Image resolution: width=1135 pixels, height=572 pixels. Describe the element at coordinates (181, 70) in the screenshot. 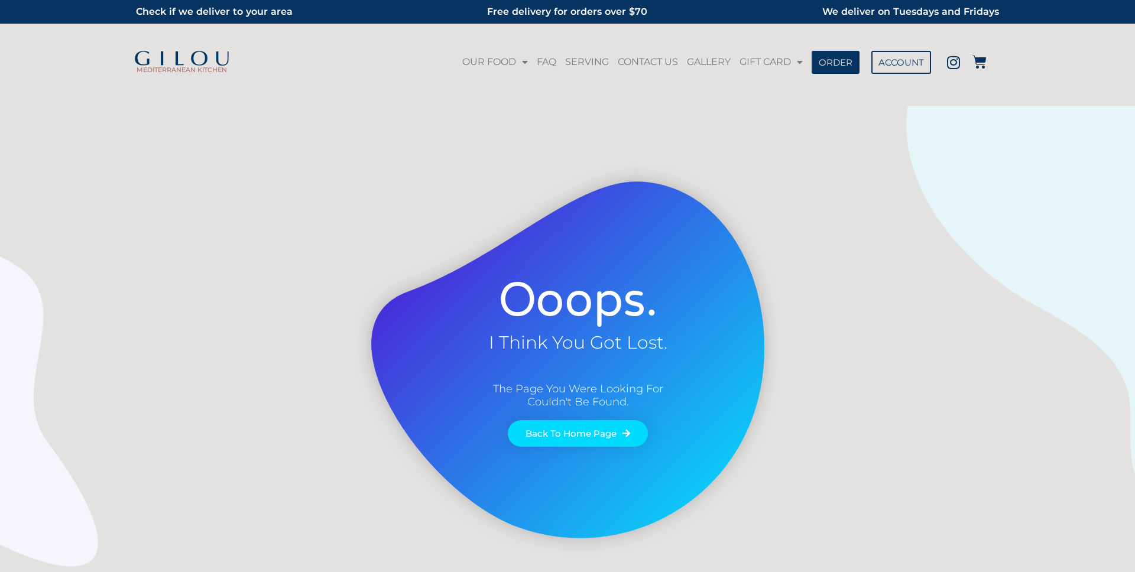

I see `h2: MEDITERRANEAN KITCHEN` at that location.